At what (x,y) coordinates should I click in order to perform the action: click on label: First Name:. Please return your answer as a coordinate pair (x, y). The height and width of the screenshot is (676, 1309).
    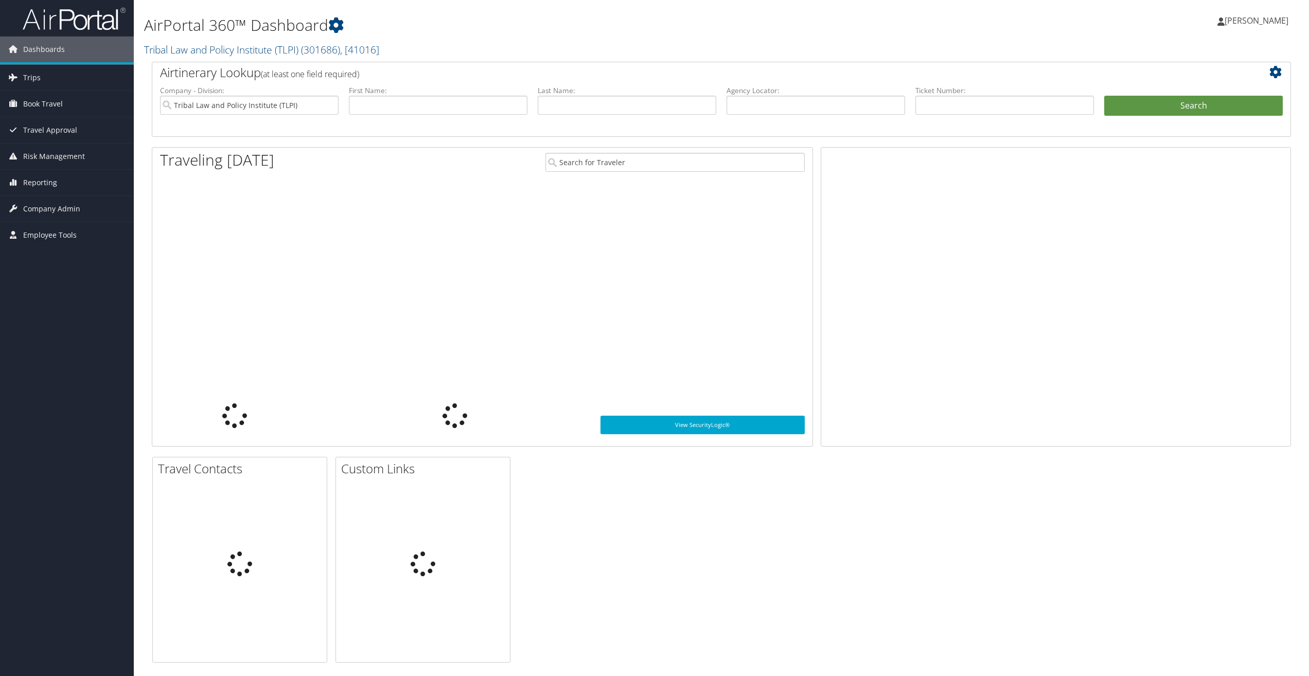
    Looking at the image, I should click on (438, 91).